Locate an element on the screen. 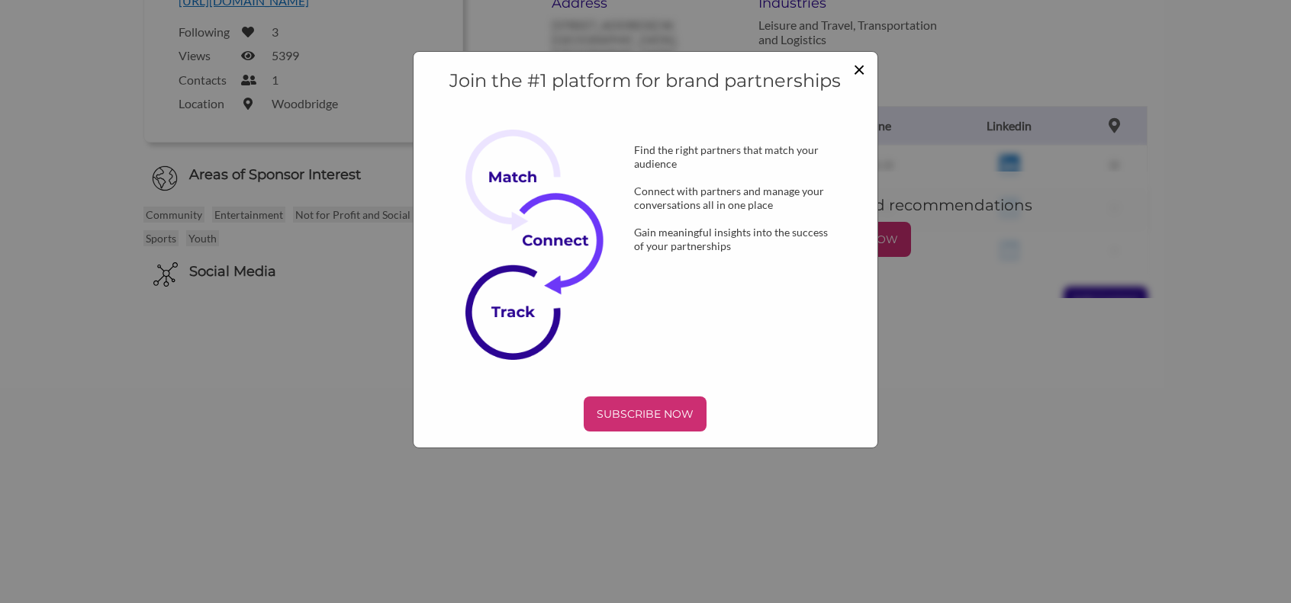 The height and width of the screenshot is (603, 1291). a: SUBSCRIBE NOW is located at coordinates (645, 414).